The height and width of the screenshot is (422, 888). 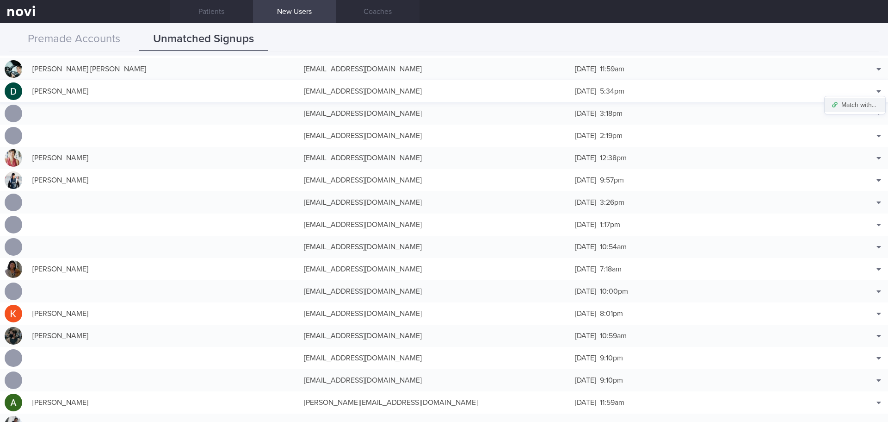 I want to click on span: 8:01pm, so click(x=612, y=313).